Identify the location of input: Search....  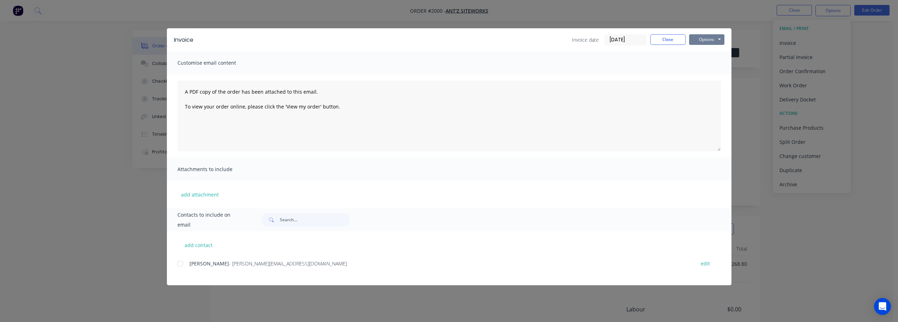
(315, 220).